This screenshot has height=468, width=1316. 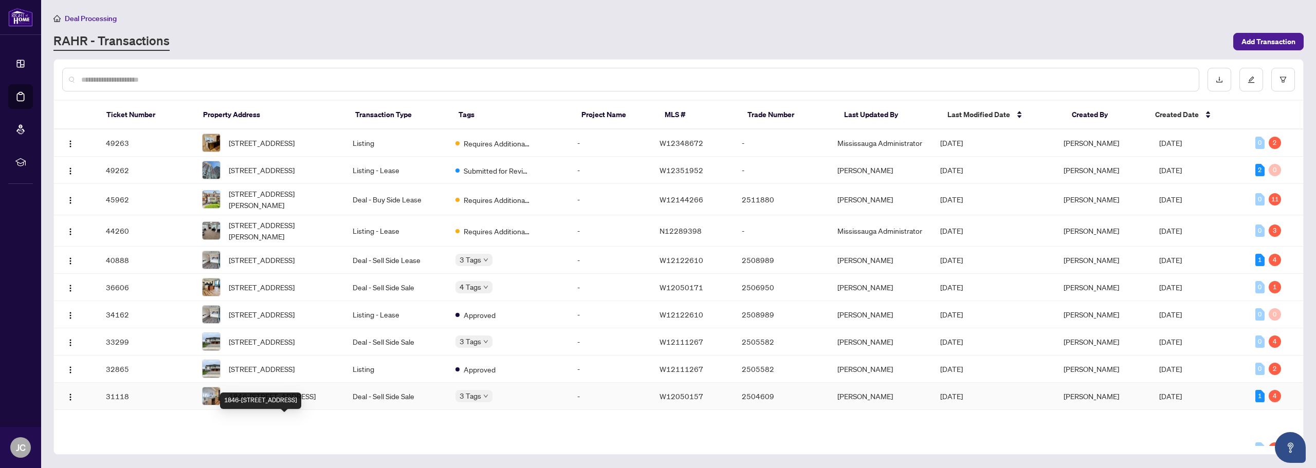 What do you see at coordinates (271, 115) in the screenshot?
I see `th: Property Address` at bounding box center [271, 115].